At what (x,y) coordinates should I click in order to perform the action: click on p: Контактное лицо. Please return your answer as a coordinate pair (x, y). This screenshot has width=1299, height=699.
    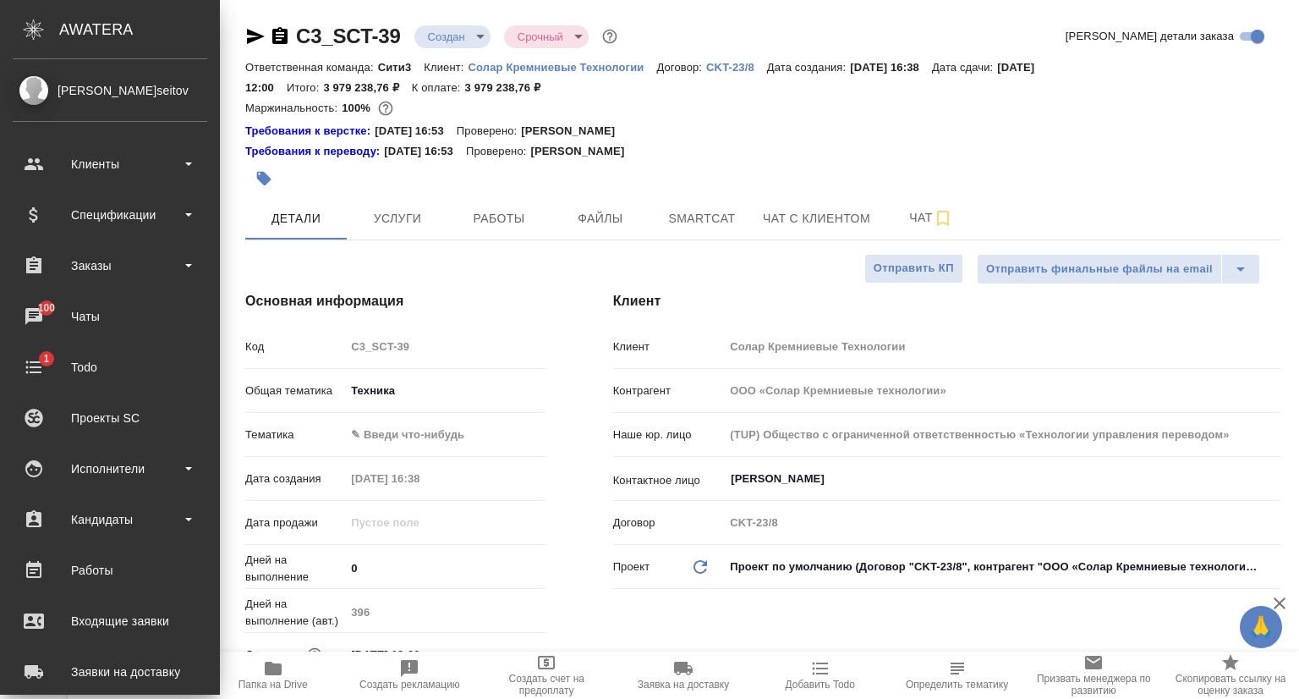
    Looking at the image, I should click on (669, 480).